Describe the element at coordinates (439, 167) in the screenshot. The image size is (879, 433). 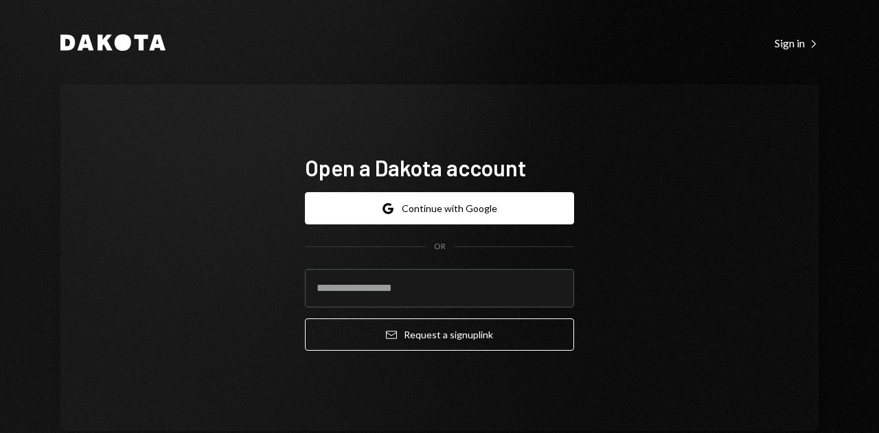
I see `h1: Open a Dakota account` at that location.